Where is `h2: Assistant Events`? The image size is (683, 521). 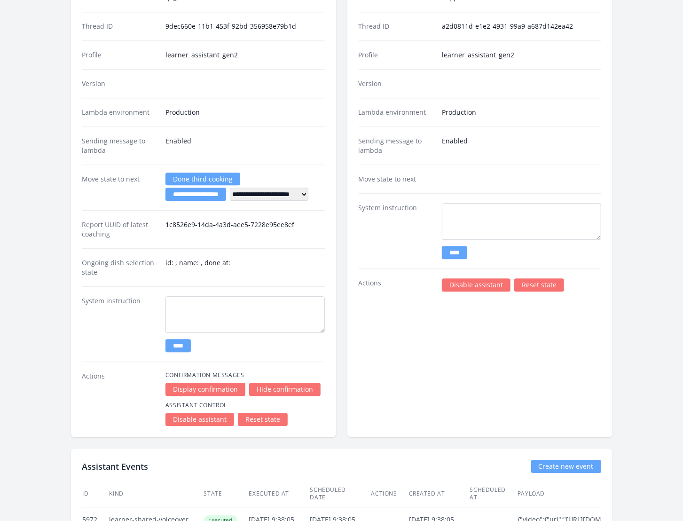 h2: Assistant Events is located at coordinates (115, 466).